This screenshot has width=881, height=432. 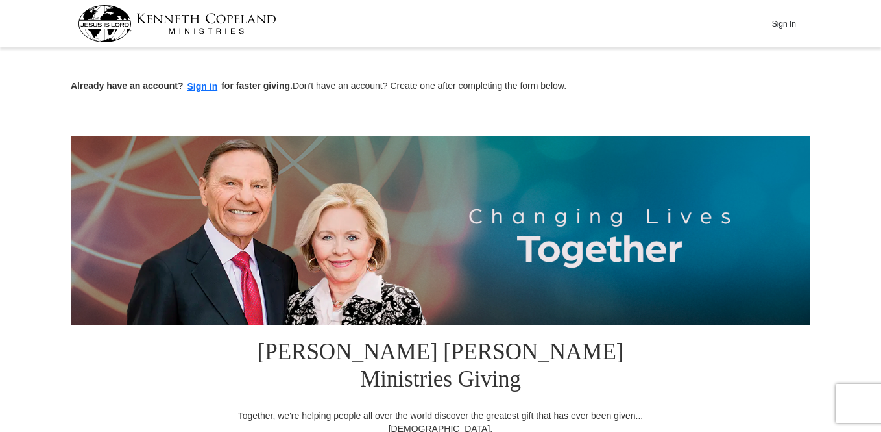 I want to click on strong: Already have an account? for faster giving., so click(x=182, y=86).